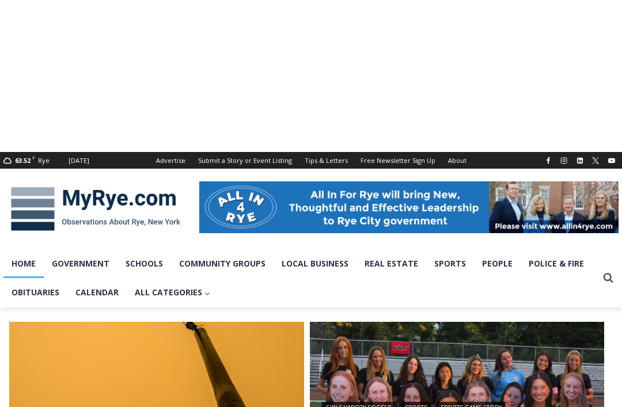 The image size is (622, 407). I want to click on span: 63.52, so click(22, 160).